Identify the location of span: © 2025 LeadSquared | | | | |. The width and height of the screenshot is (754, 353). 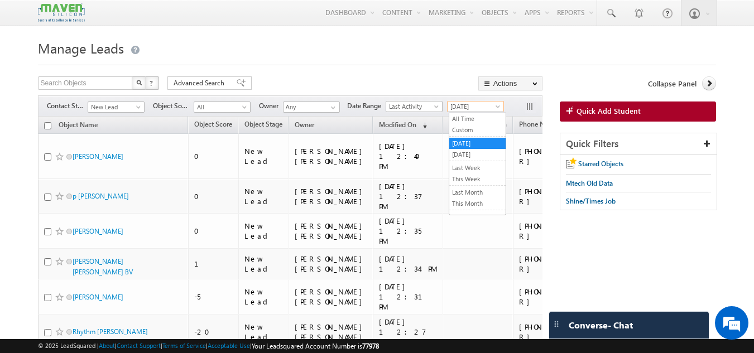
(208, 346).